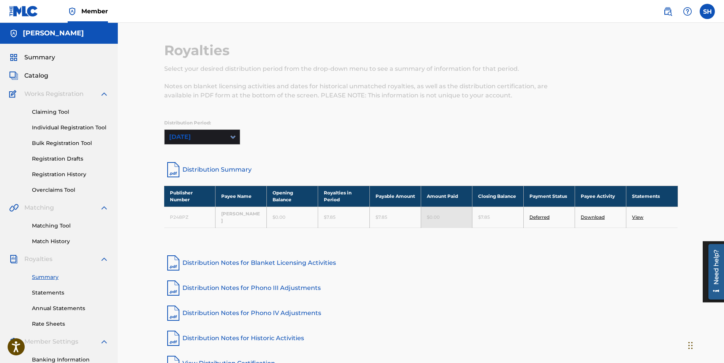 This screenshot has width=724, height=363. What do you see at coordinates (688, 11) in the screenshot?
I see `img: help` at bounding box center [688, 11].